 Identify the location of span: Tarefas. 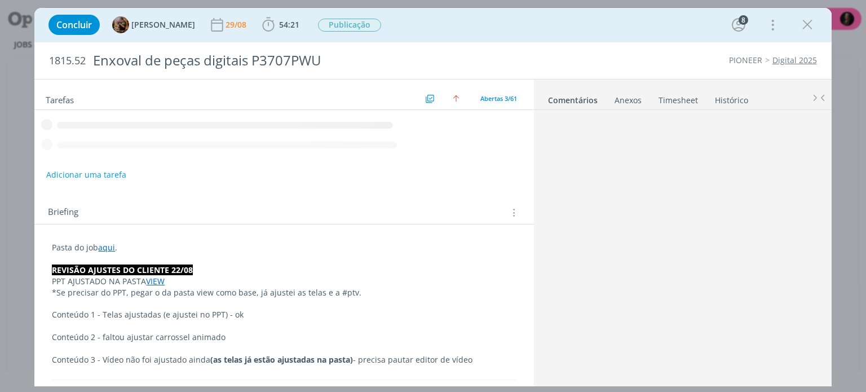
(60, 99).